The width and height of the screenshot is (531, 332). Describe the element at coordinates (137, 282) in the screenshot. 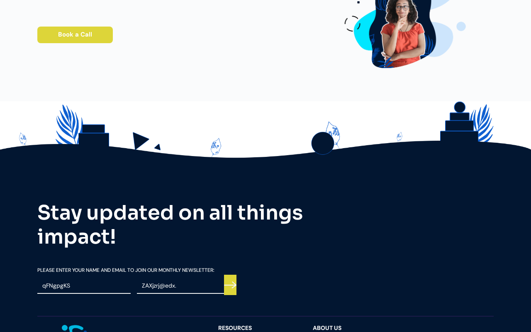

I see `form: Email Form` at that location.